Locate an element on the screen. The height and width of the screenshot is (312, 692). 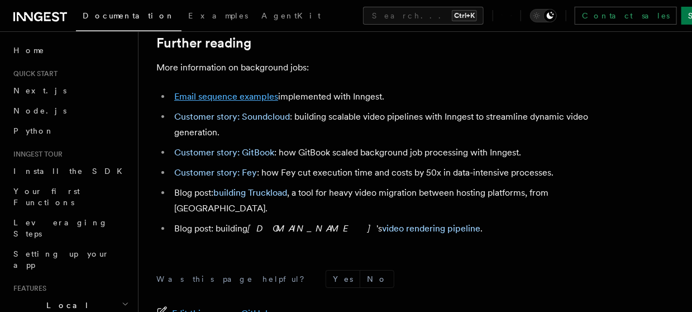
button: Search...Ctrl+K is located at coordinates (423, 16).